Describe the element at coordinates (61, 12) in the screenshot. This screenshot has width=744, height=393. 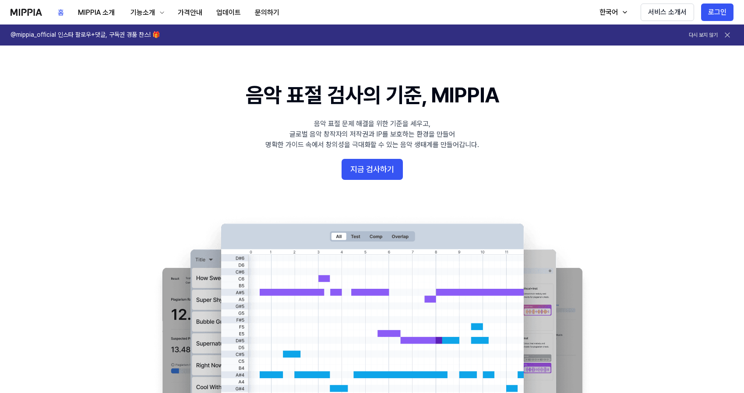
I see `a: 홈` at that location.